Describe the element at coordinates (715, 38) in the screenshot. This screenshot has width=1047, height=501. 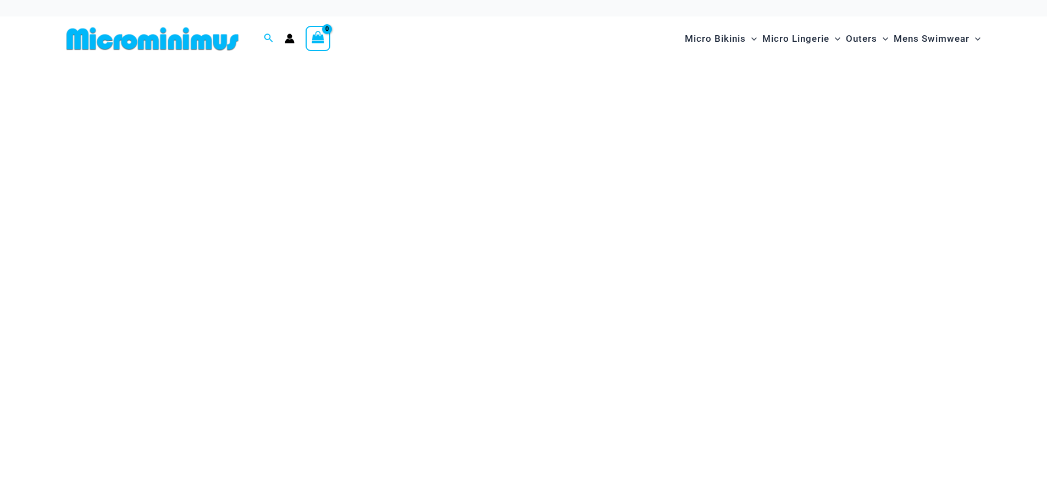
I see `span: Micro Bikinis` at that location.